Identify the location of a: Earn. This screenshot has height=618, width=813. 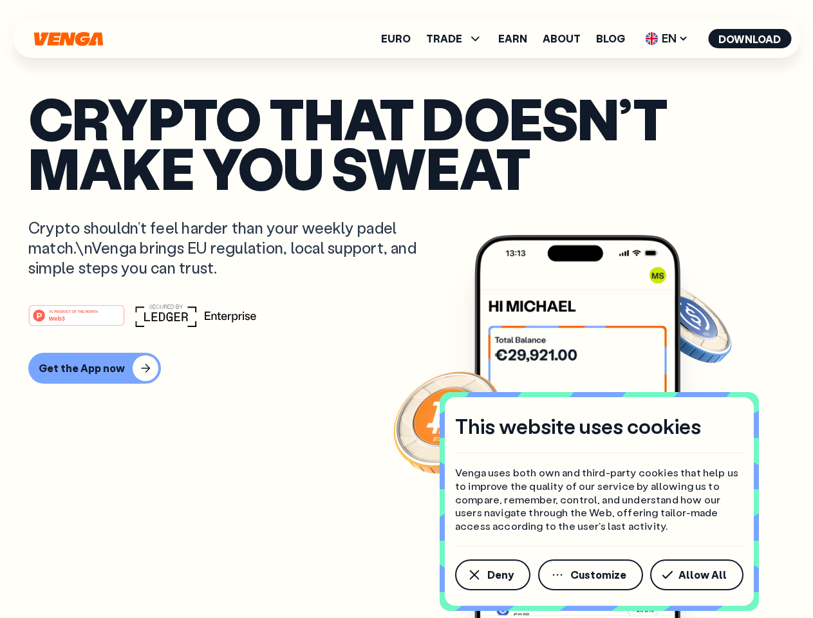
(513, 39).